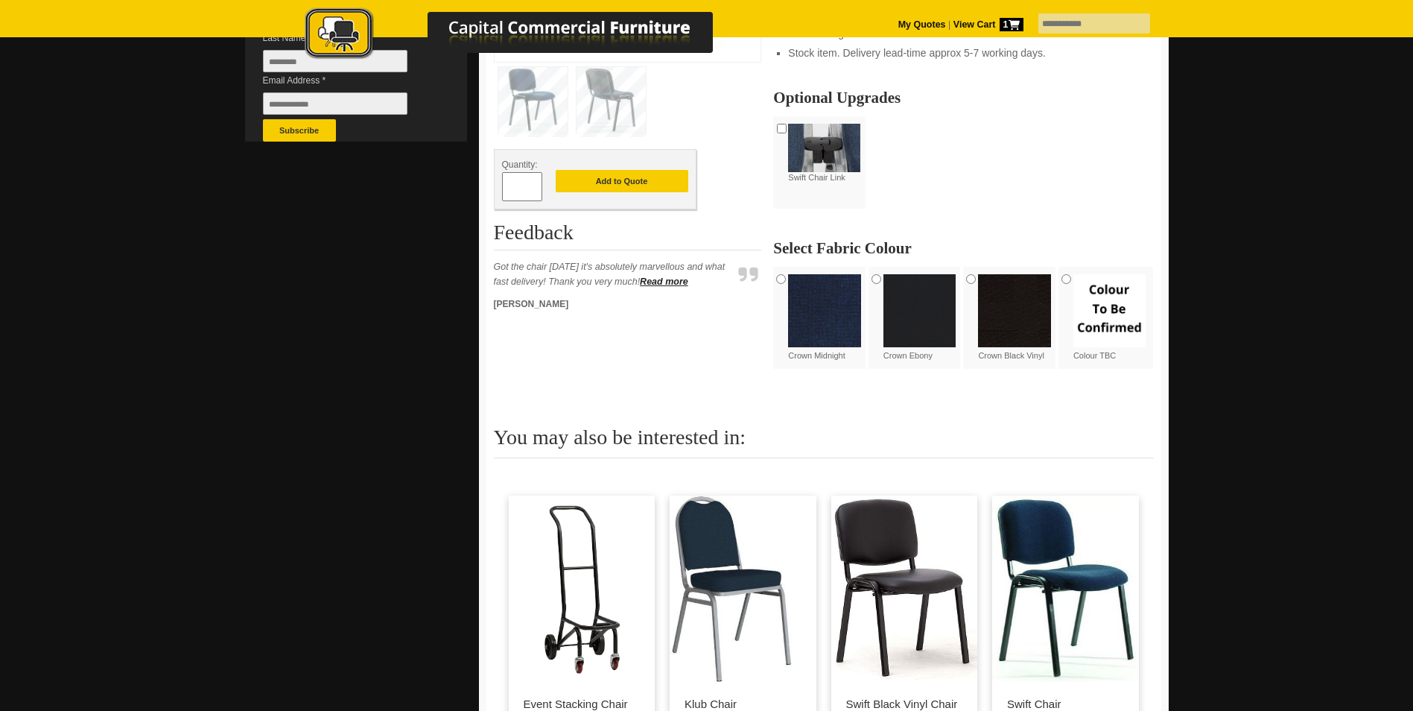 The width and height of the screenshot is (1413, 711). Describe the element at coordinates (963, 53) in the screenshot. I see `li: Stock item. Delivery lead-time approx 5-7 working days.` at that location.